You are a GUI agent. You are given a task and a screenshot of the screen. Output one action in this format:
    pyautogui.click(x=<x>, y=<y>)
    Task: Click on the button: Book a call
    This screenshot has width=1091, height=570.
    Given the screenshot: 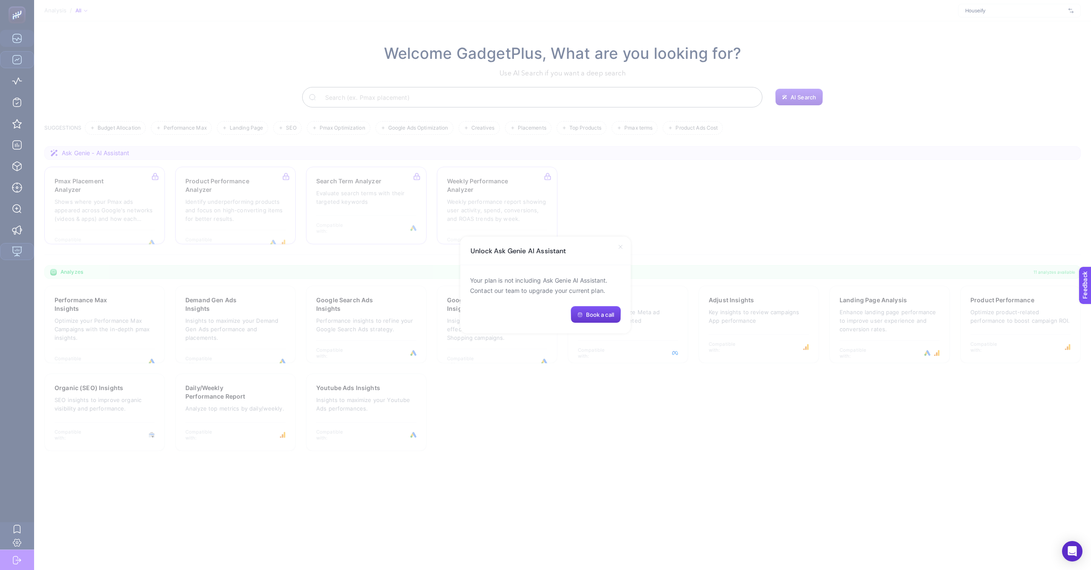 What is the action you would take?
    pyautogui.click(x=596, y=315)
    